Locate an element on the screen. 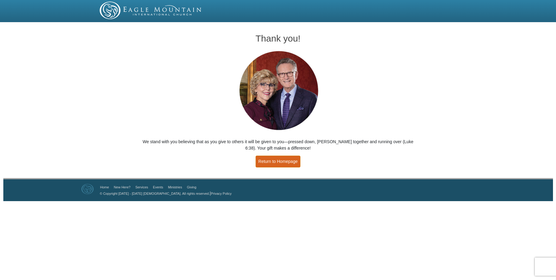  img: Pastors George and Terri Pearsons is located at coordinates (278, 91).